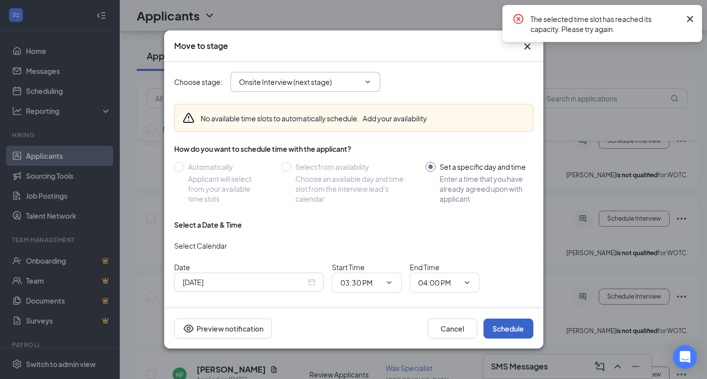 This screenshot has width=707, height=379. I want to click on span: Choose stage :, so click(198, 82).